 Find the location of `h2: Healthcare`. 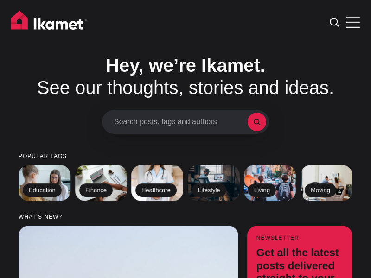

h2: Healthcare is located at coordinates (156, 190).